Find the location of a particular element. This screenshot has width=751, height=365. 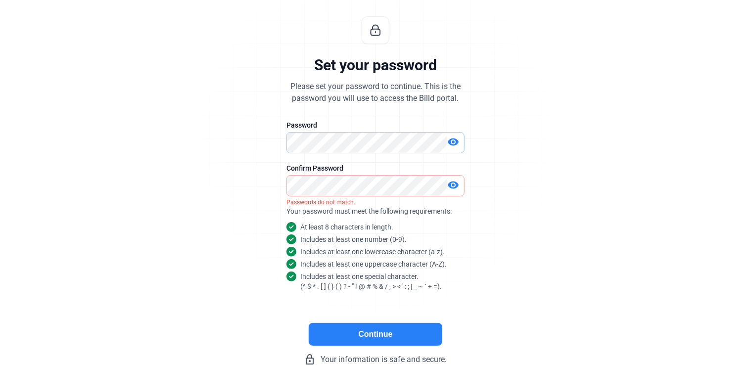

snap: Includes at least one lowercase character (a-z). is located at coordinates (373, 252).